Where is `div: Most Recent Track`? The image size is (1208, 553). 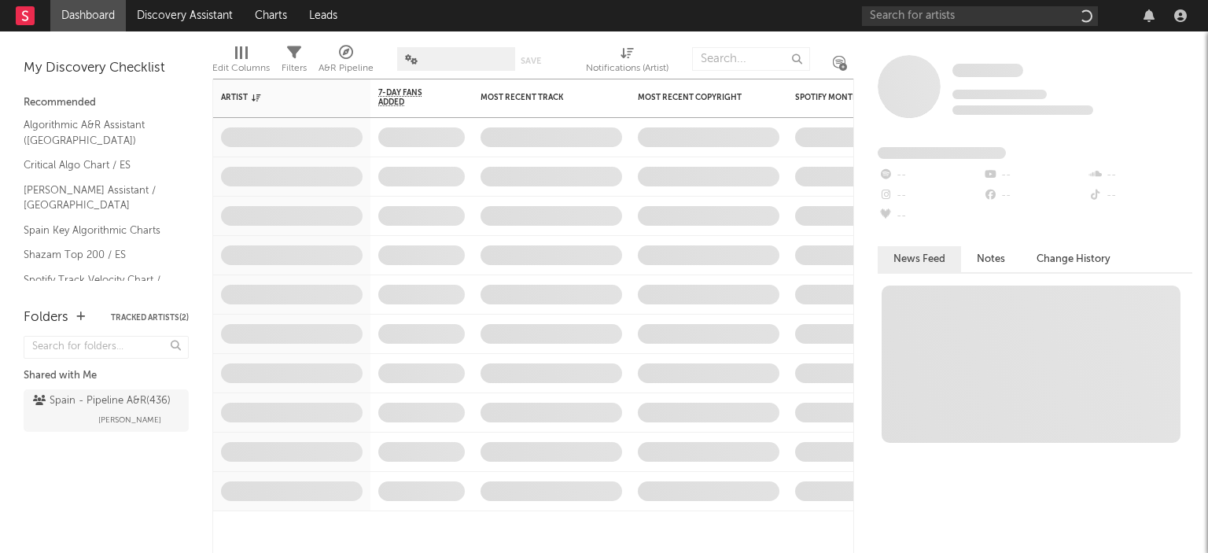 div: Most Recent Track is located at coordinates (539, 97).